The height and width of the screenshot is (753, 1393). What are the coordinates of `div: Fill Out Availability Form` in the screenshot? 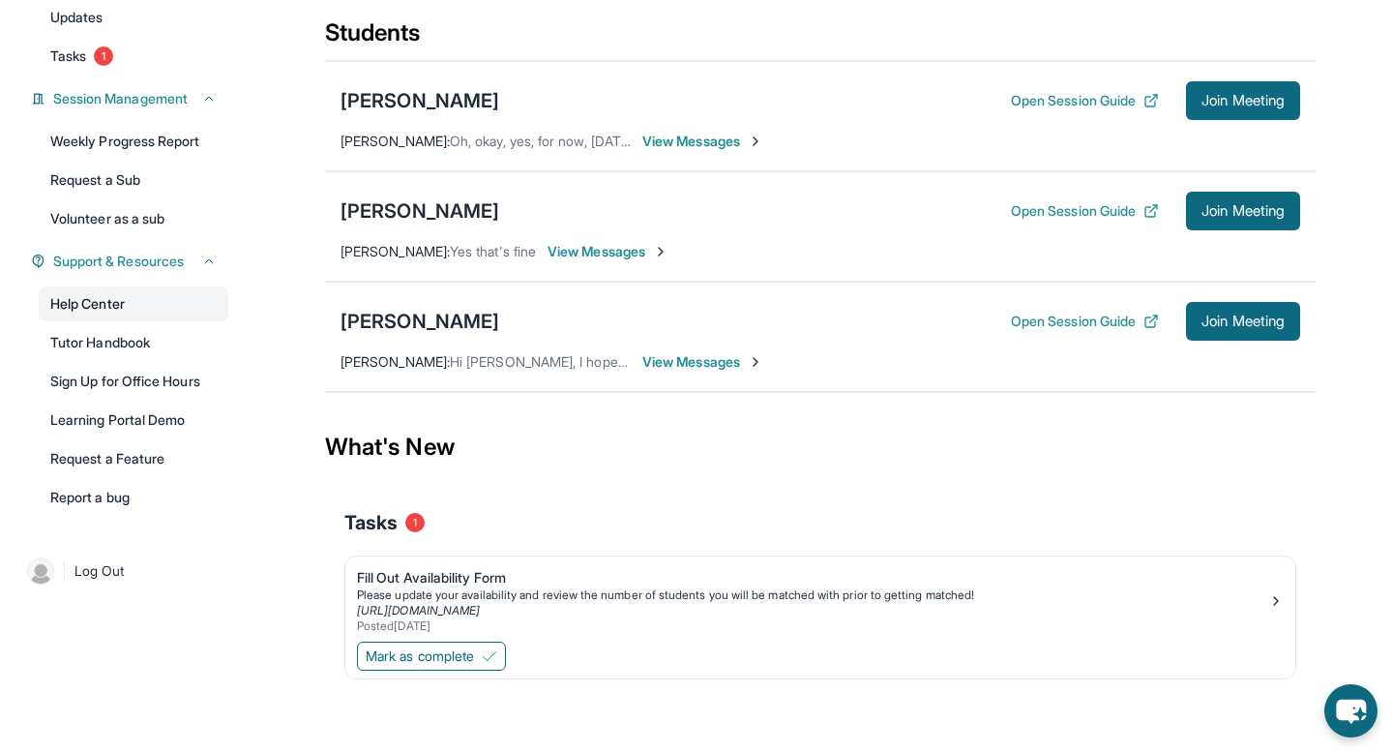 It's located at (813, 578).